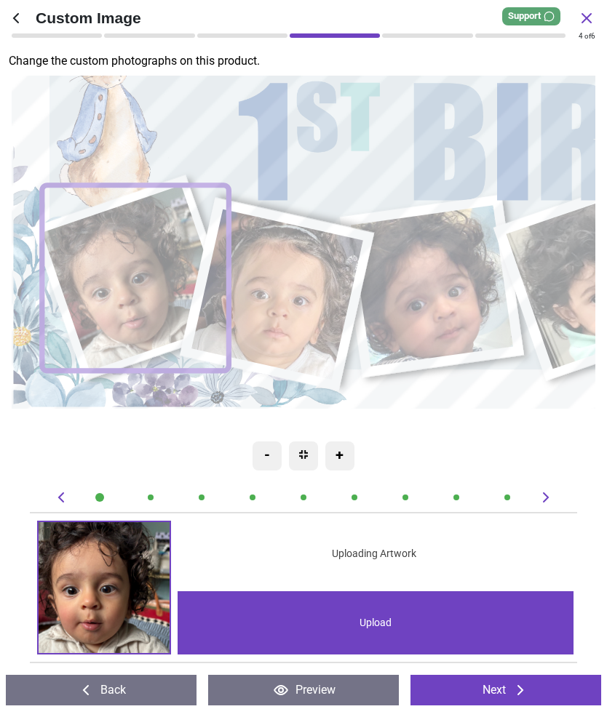 This screenshot has width=607, height=717. Describe the element at coordinates (303, 690) in the screenshot. I see `button: Preview` at that location.